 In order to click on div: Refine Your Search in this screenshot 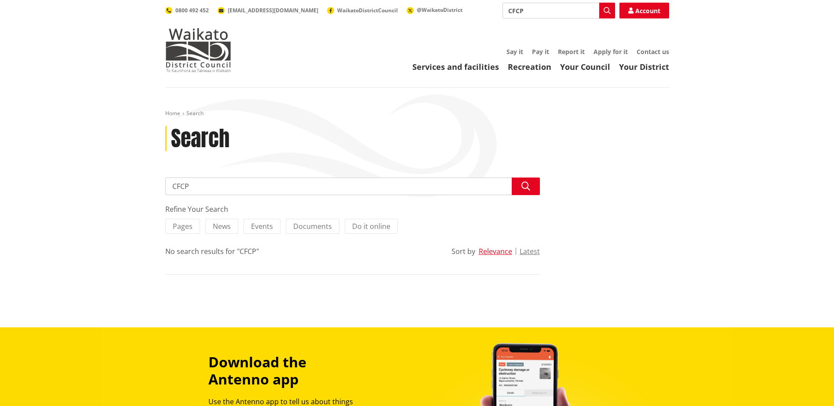, I will do `click(353, 209)`.